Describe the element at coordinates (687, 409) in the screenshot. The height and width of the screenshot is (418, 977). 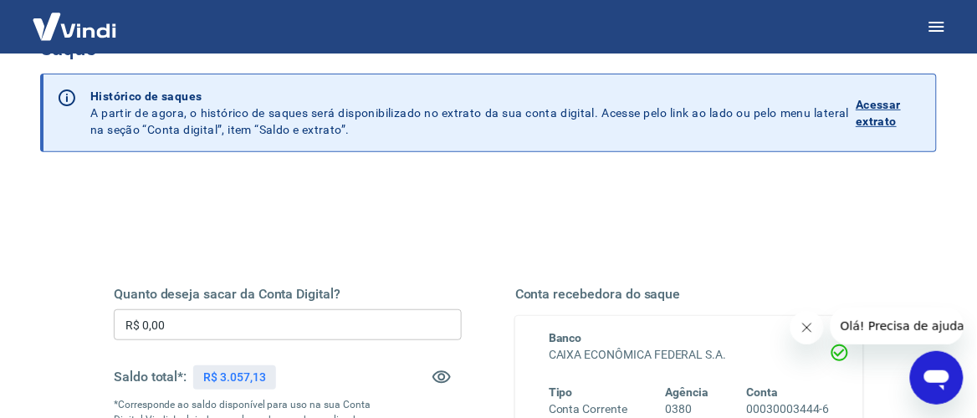
I see `h6: 0380` at that location.